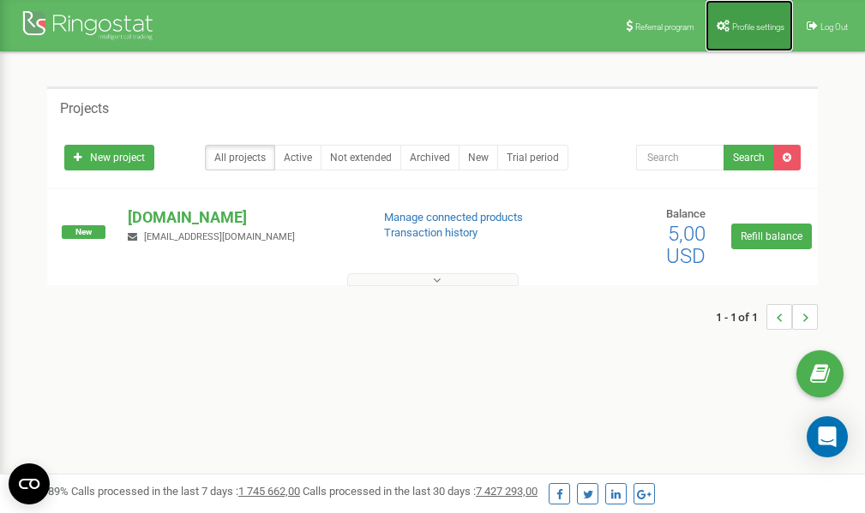 This screenshot has height=513, width=865. What do you see at coordinates (664, 27) in the screenshot?
I see `span: Referral program` at bounding box center [664, 27].